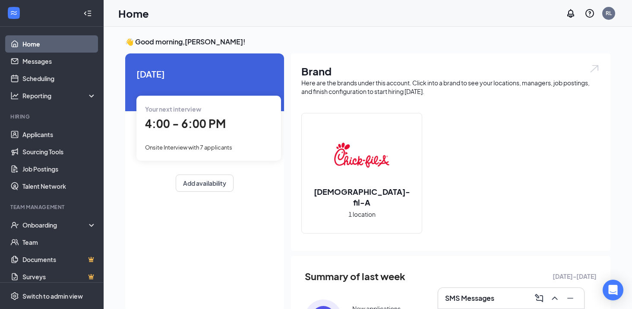 The height and width of the screenshot is (309, 632). Describe the element at coordinates (570, 299) in the screenshot. I see `svg: Minimize` at that location.